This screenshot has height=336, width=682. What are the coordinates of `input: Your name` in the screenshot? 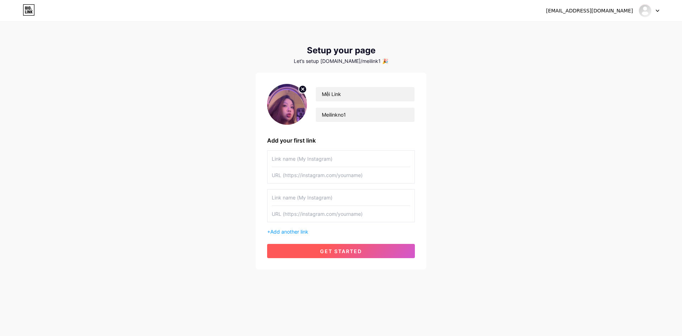 It's located at (365, 94).